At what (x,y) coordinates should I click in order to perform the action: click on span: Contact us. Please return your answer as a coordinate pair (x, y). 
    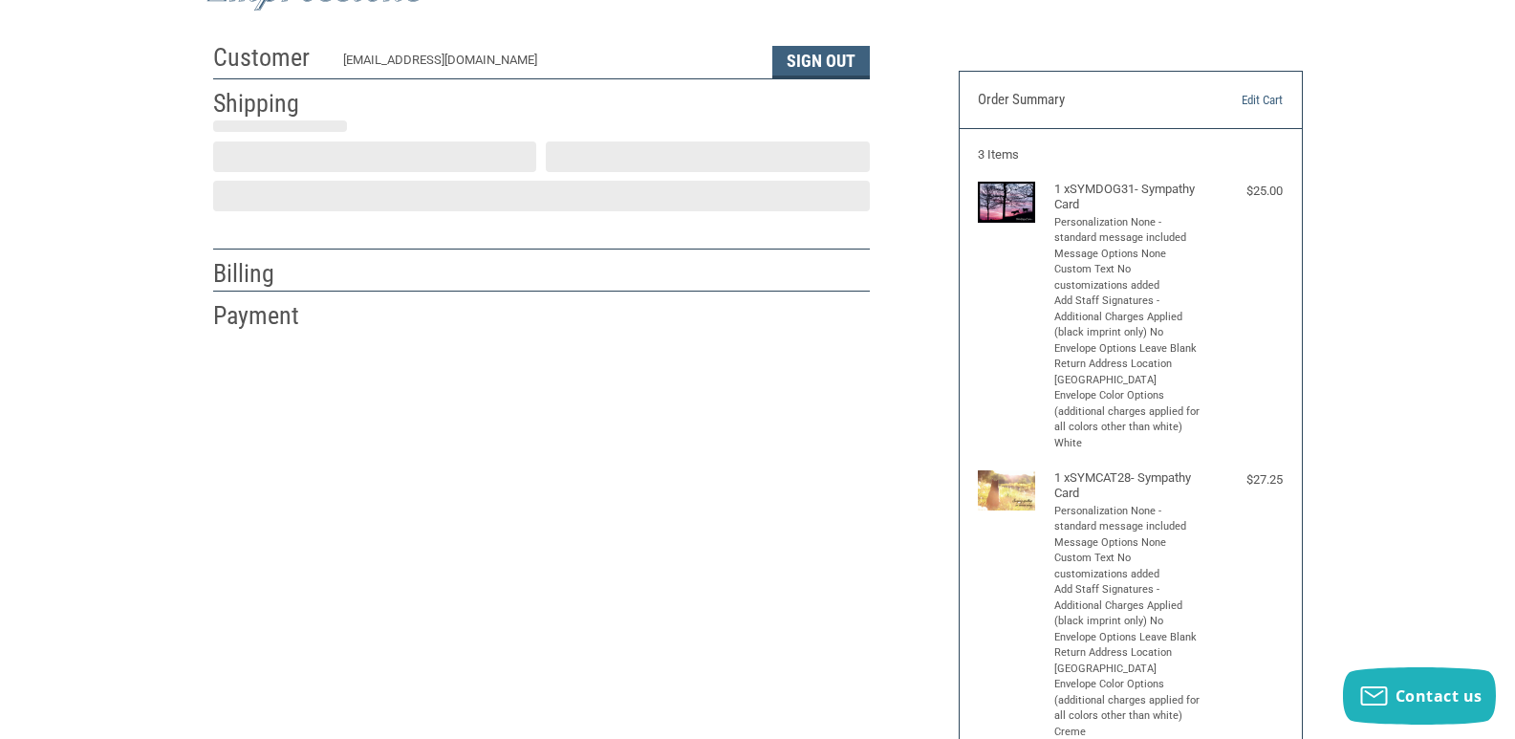
    Looking at the image, I should click on (1438, 696).